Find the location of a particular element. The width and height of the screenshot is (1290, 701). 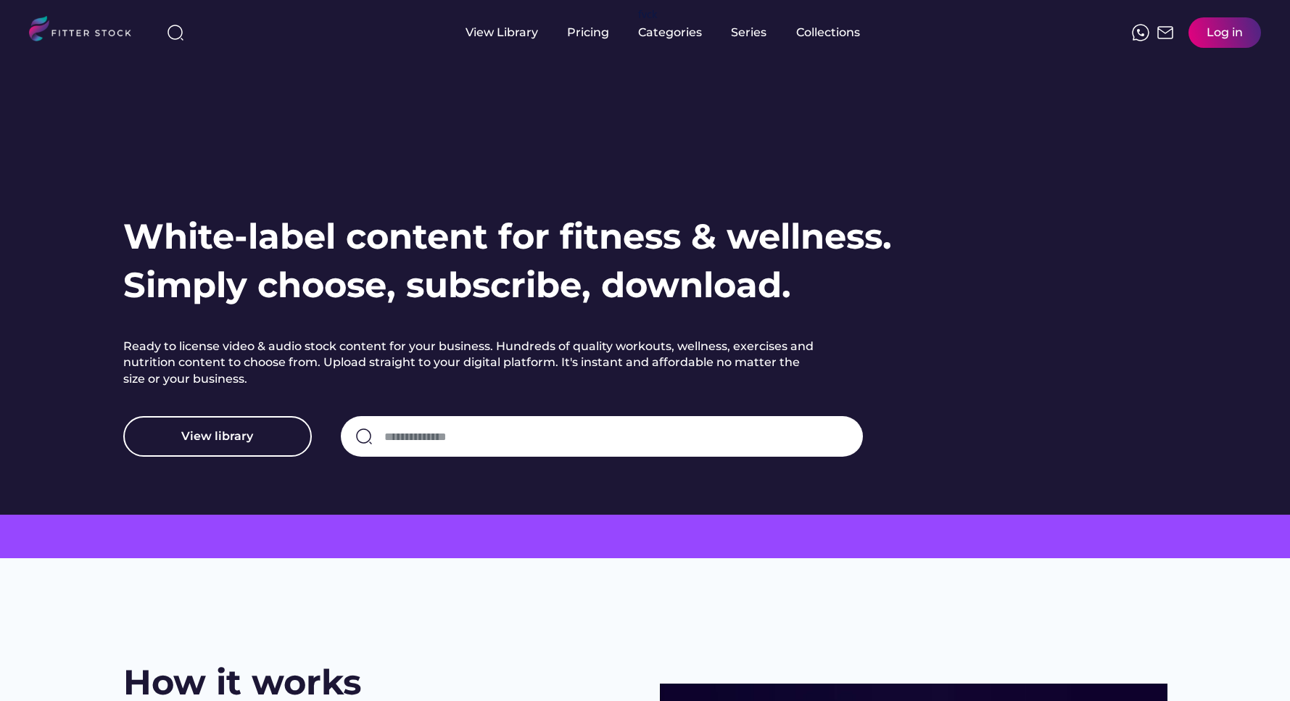

img: search-normal.svg is located at coordinates (364, 436).